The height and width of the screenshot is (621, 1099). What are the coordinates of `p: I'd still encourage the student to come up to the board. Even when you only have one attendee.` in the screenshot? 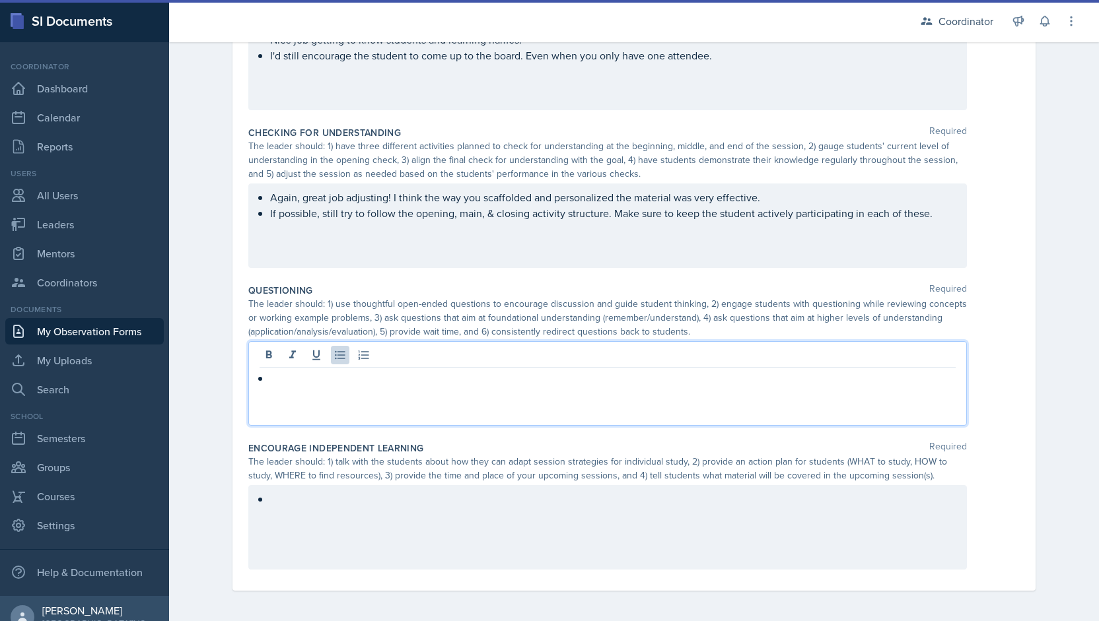 It's located at (613, 55).